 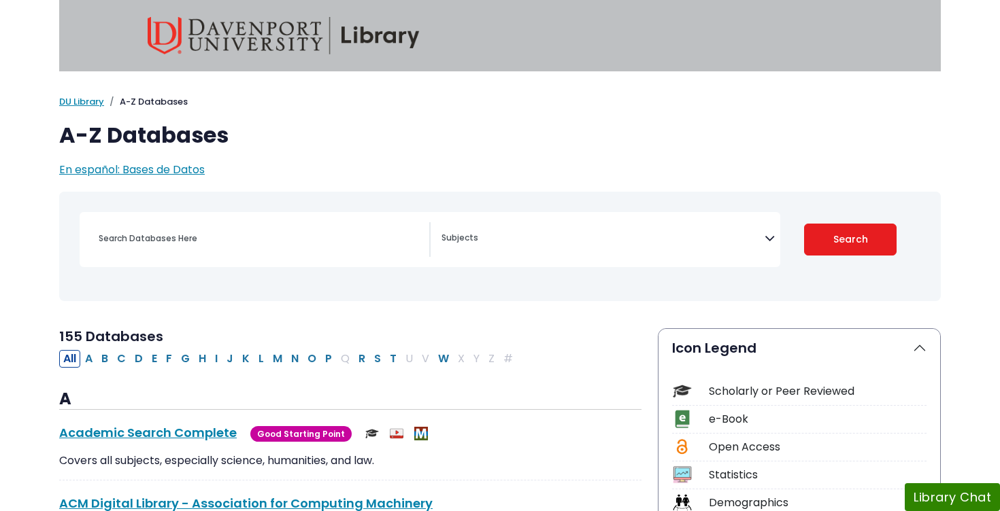 What do you see at coordinates (284, 35) in the screenshot?
I see `img: Davenport University Library` at bounding box center [284, 35].